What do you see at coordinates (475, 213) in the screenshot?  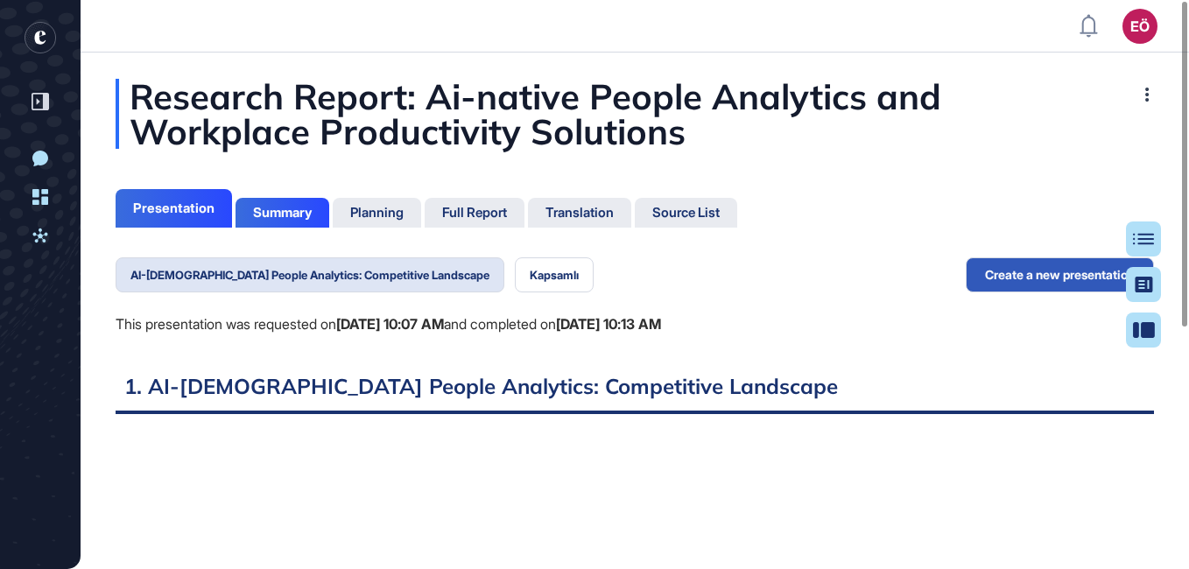 I see `div: Full Report` at bounding box center [475, 213].